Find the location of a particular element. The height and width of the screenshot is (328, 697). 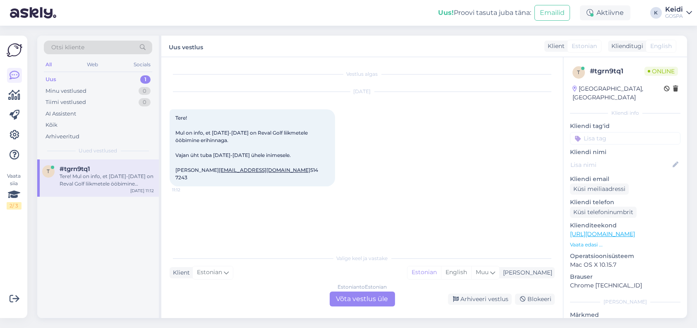

p: Kliendi telefon is located at coordinates (625, 202).